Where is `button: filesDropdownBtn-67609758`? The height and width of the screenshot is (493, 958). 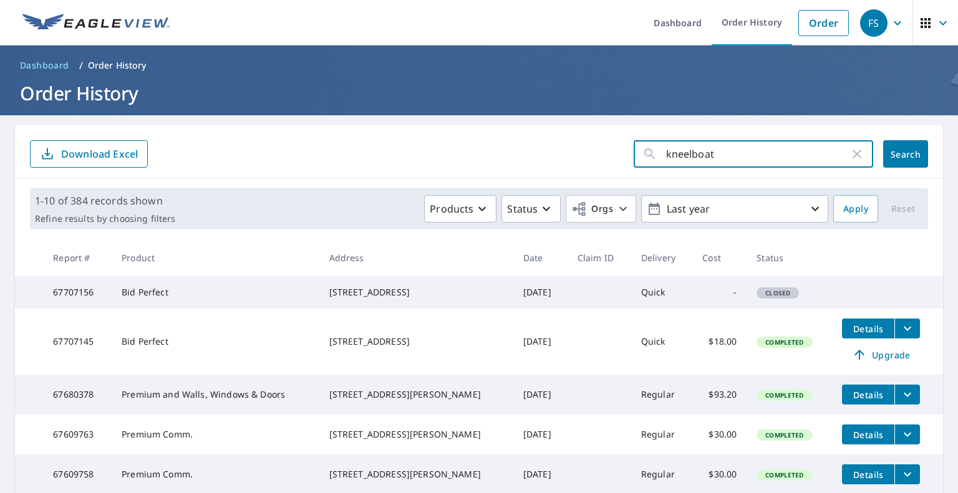
button: filesDropdownBtn-67609758 is located at coordinates (906, 474).